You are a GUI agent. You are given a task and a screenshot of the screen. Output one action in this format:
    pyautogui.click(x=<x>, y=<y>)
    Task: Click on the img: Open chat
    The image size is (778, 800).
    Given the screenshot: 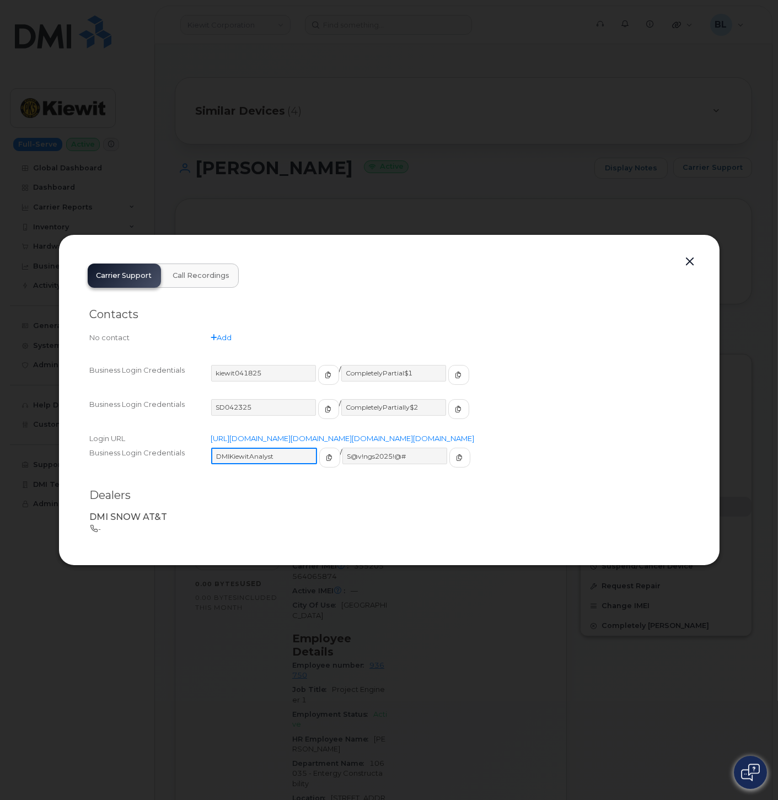 What is the action you would take?
    pyautogui.click(x=751, y=773)
    